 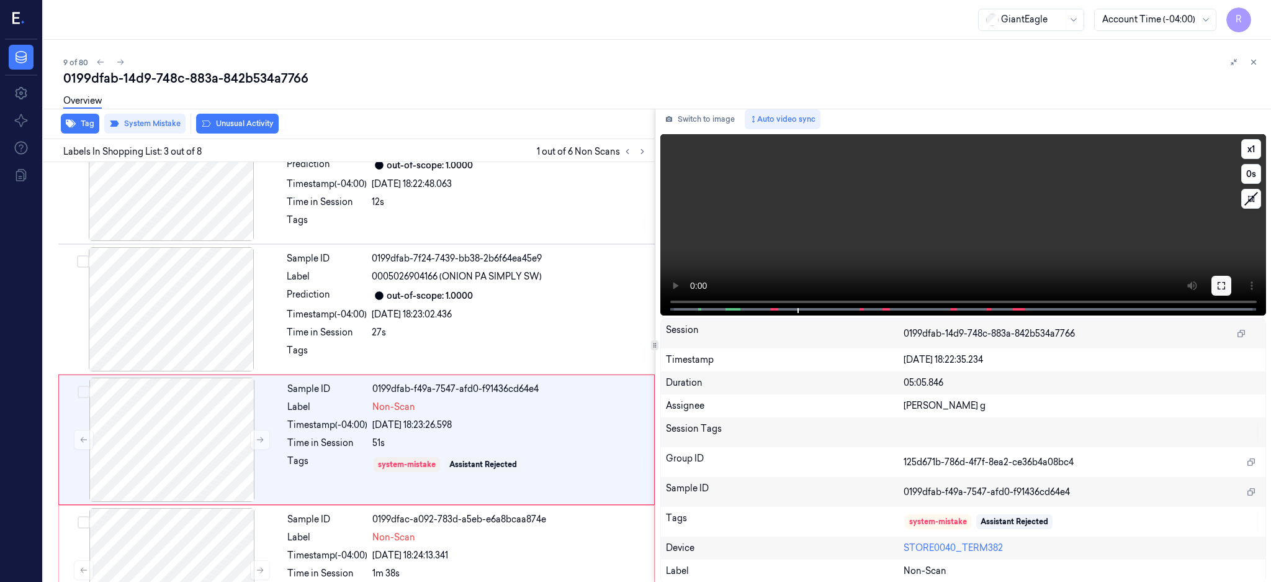 What do you see at coordinates (785, 405) in the screenshot?
I see `div: Assignee` at bounding box center [785, 405].